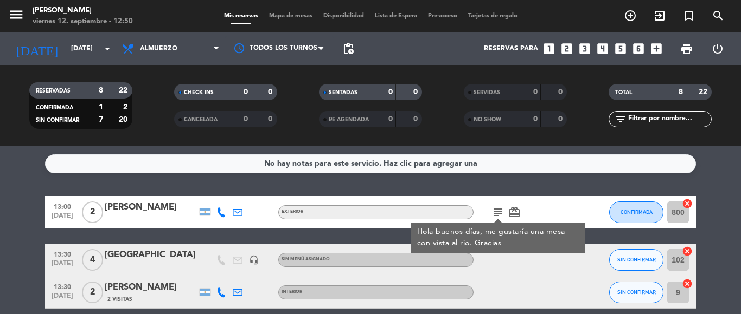 The width and height of the screenshot is (741, 314). Describe the element at coordinates (305, 260) in the screenshot. I see `span: Sin menú asignado` at that location.